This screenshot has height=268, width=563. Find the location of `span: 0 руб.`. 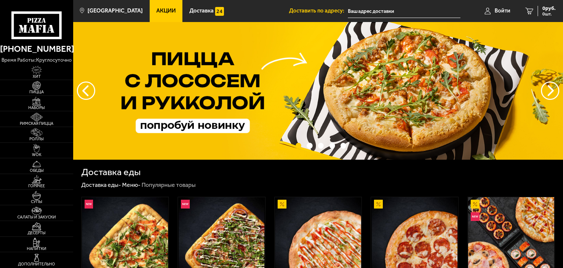

span: 0 руб. is located at coordinates (549, 8).